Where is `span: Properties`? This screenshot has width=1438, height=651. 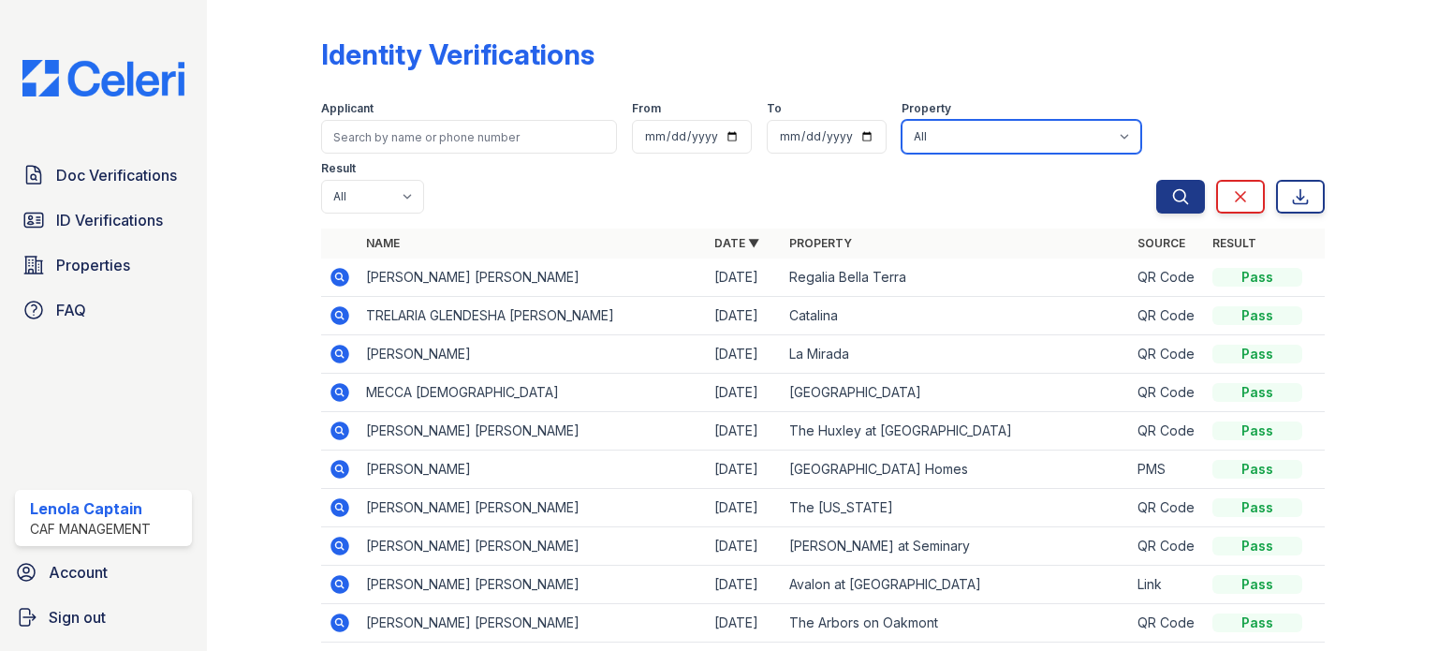 span: Properties is located at coordinates (93, 265).